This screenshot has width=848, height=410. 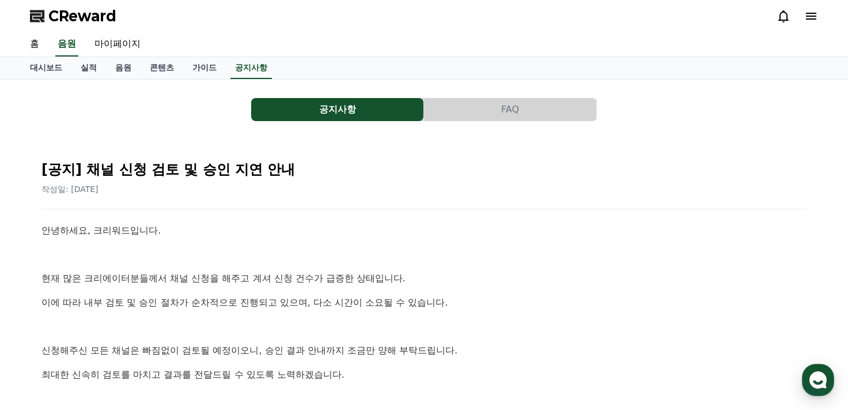 I want to click on a: 실적, so click(x=89, y=68).